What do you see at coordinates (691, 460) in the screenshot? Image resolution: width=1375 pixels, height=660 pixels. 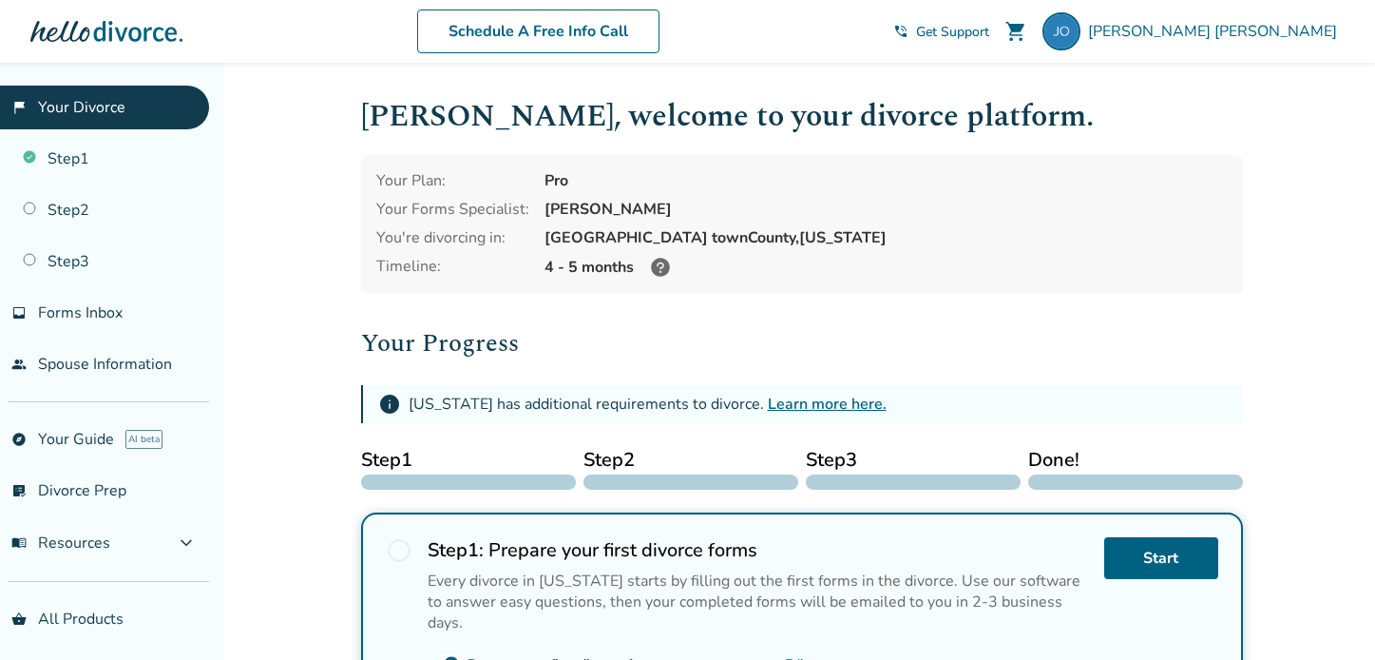 I see `span: Step 2` at bounding box center [691, 460].